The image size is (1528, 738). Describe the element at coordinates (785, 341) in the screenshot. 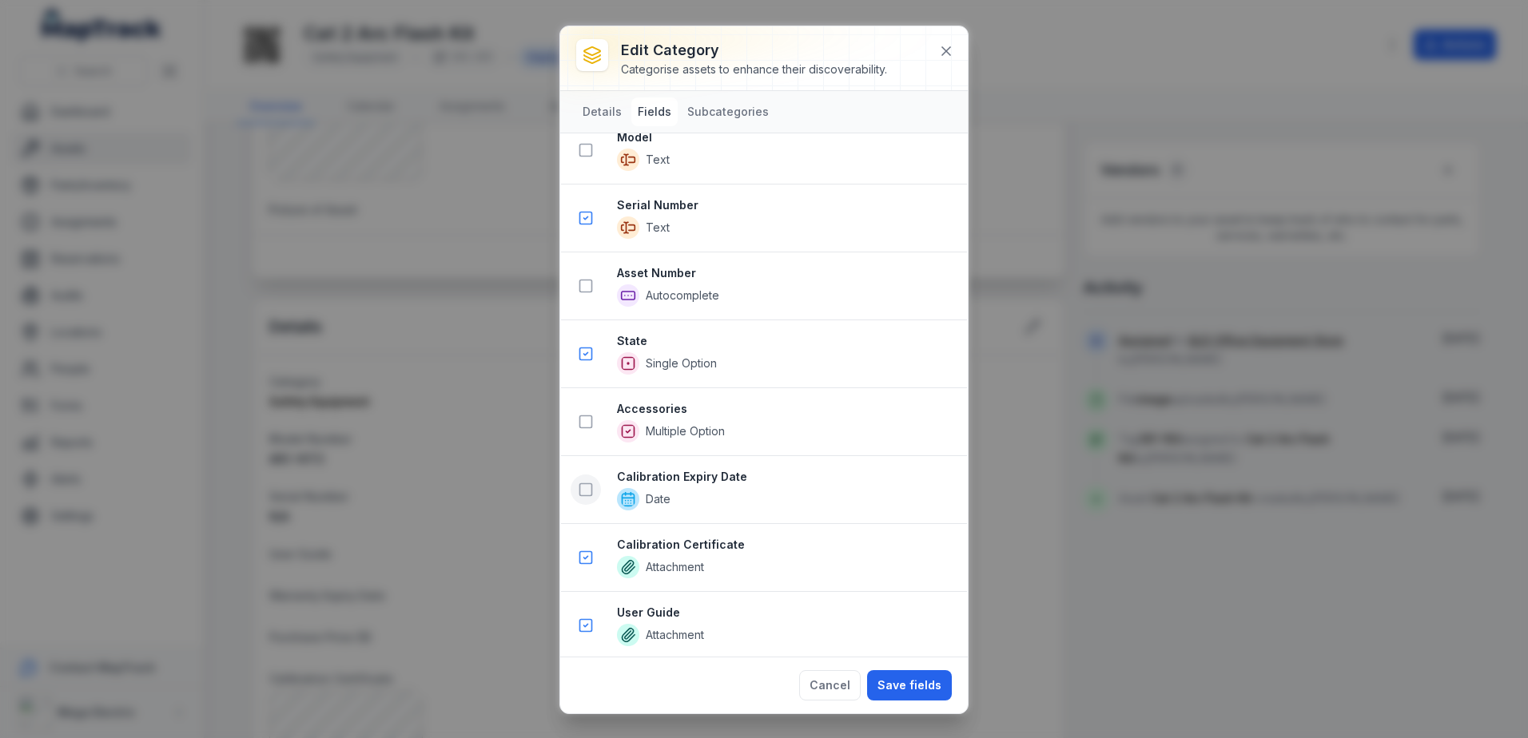

I see `strong: State` at that location.